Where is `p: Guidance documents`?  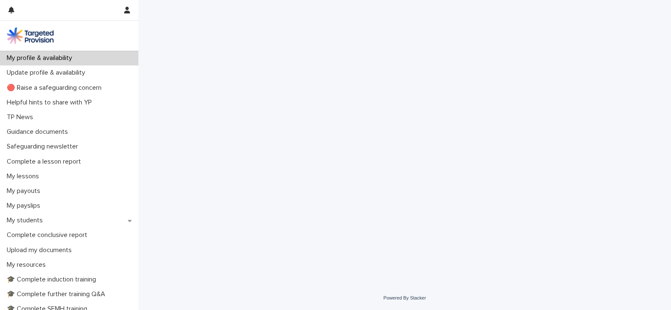 p: Guidance documents is located at coordinates (39, 132).